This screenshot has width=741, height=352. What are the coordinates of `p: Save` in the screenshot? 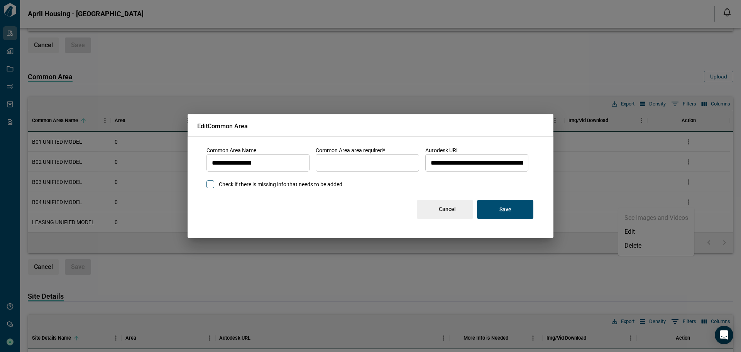 It's located at (505, 209).